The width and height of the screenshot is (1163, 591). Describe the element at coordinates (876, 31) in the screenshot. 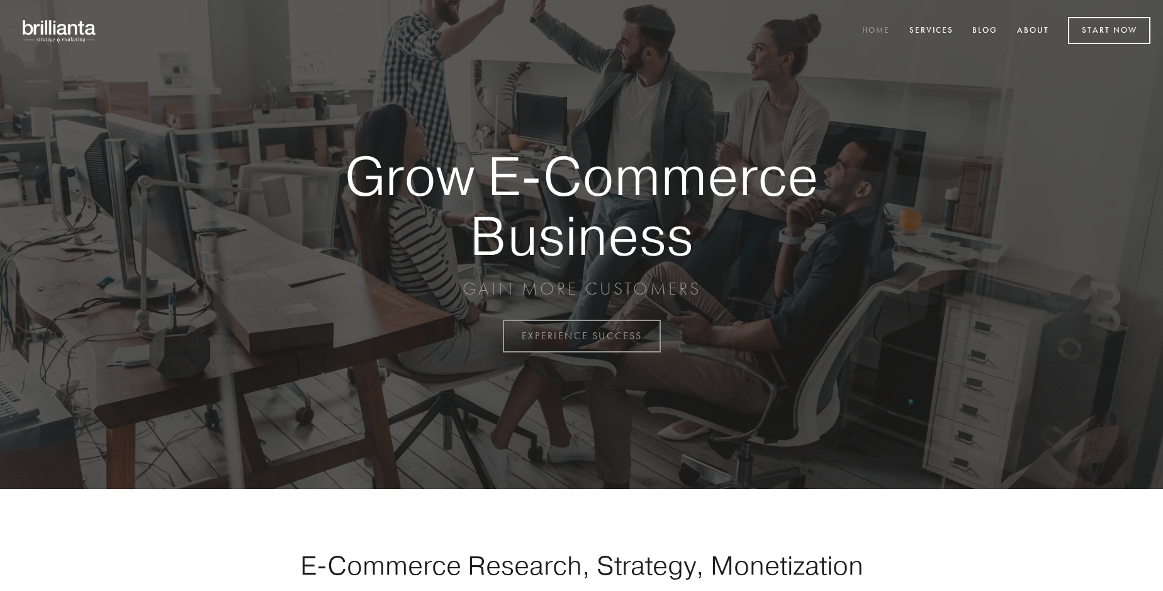

I see `a: Home` at that location.